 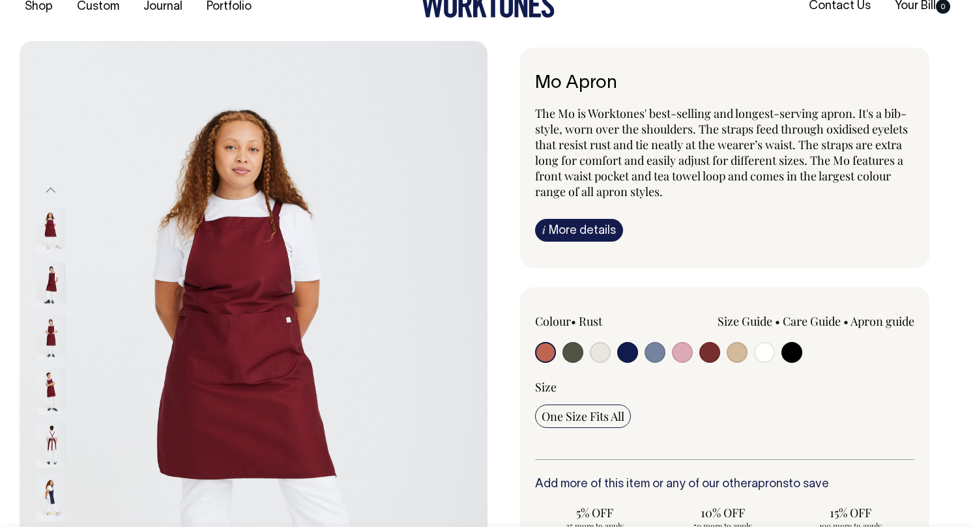 I want to click on h6: Add more of this item or any of our other to save, so click(x=725, y=485).